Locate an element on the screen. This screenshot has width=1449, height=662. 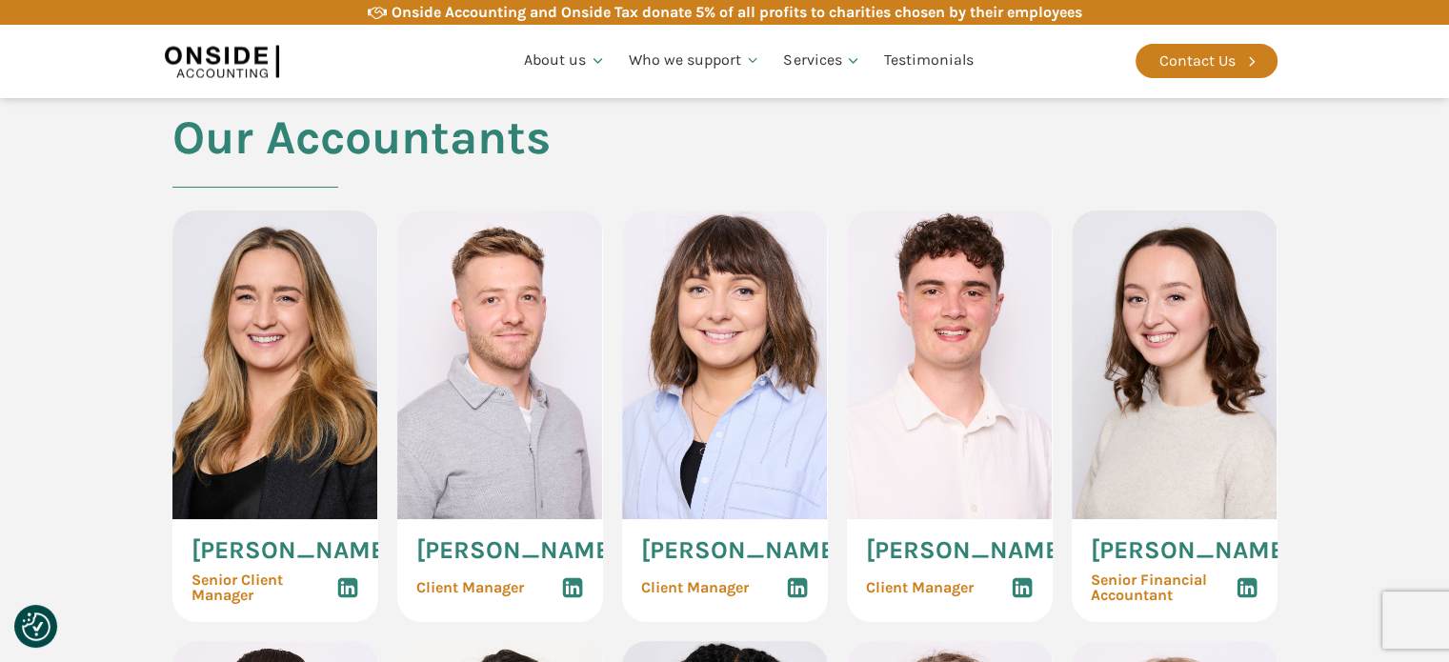
h2: Our Accountants is located at coordinates (361, 161).